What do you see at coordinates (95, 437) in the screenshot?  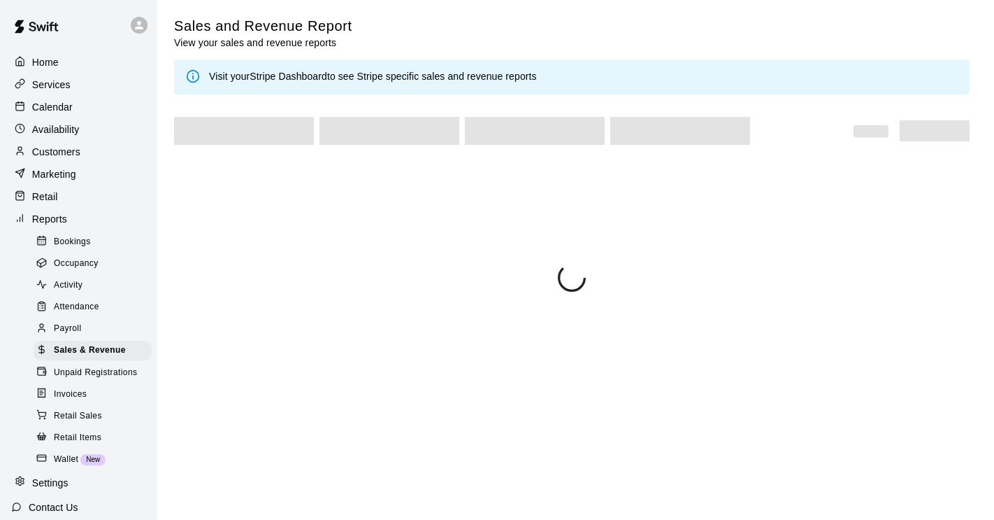 I see `a: Retail Items` at bounding box center [95, 437].